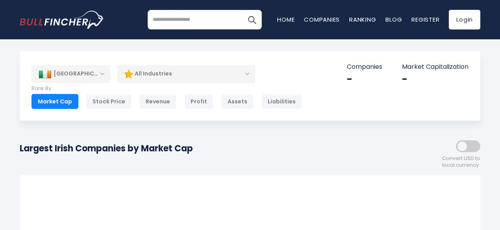 This screenshot has width=500, height=230. What do you see at coordinates (252, 20) in the screenshot?
I see `button: Search` at bounding box center [252, 20].